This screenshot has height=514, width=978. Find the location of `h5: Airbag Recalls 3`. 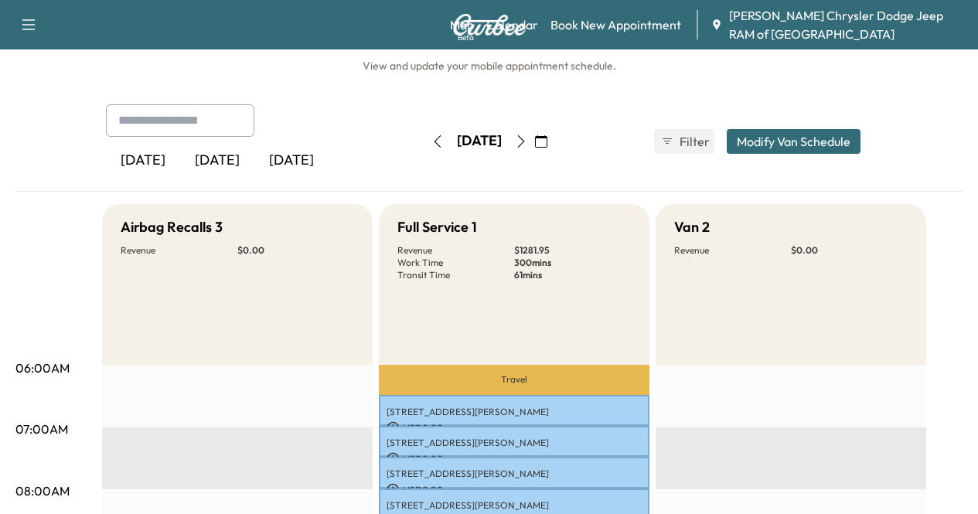

h5: Airbag Recalls 3 is located at coordinates (172, 227).